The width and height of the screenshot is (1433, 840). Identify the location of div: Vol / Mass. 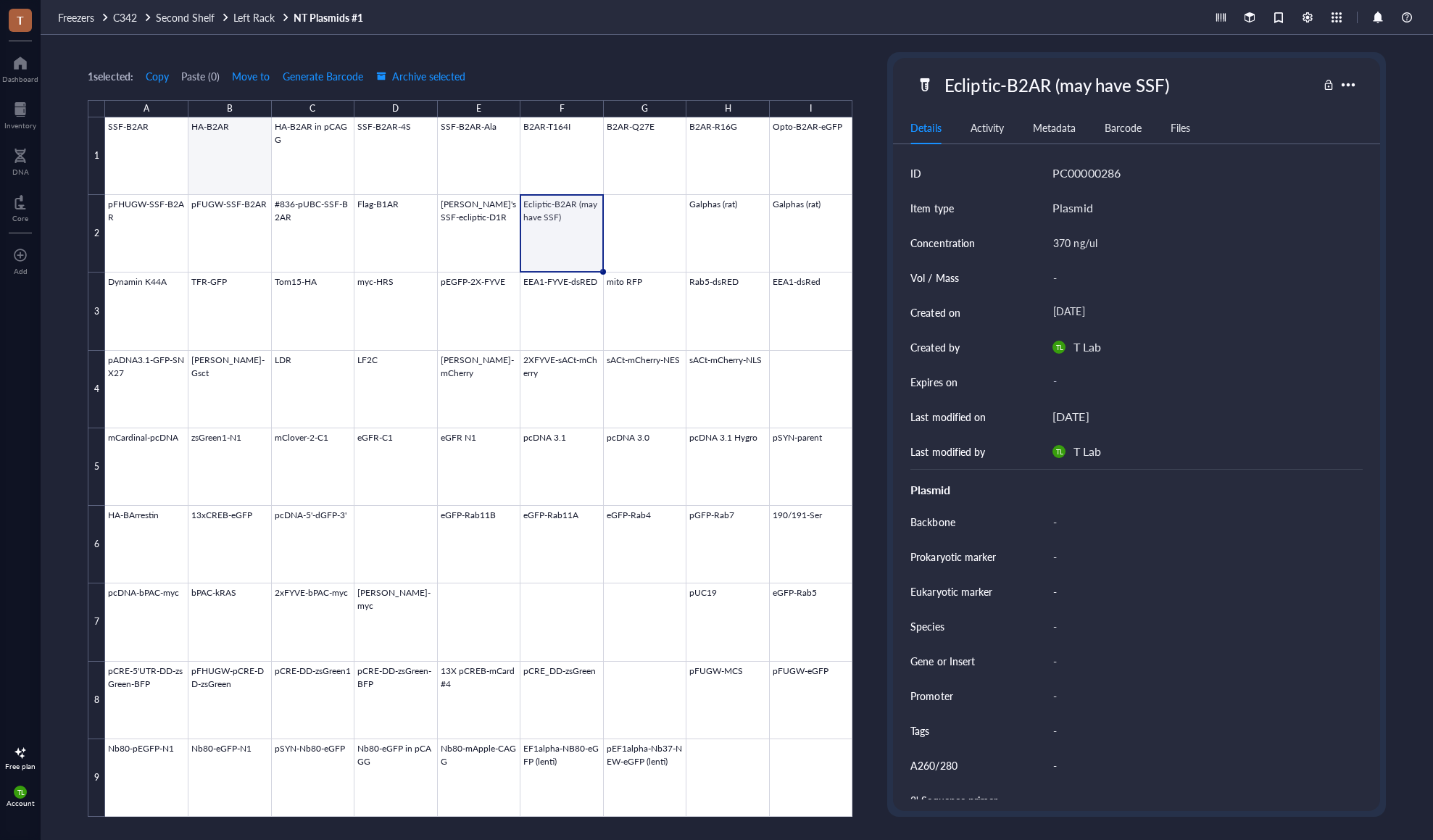
(934, 277).